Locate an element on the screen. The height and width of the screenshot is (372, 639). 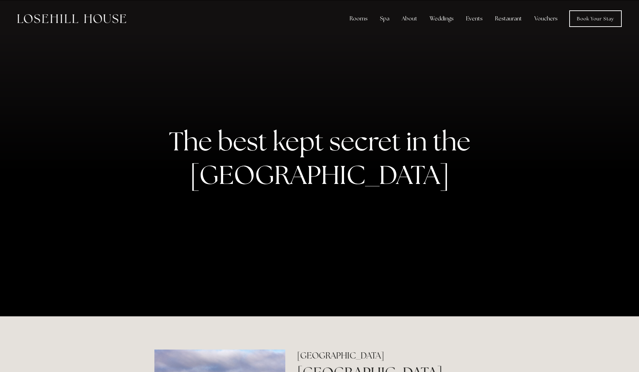
div: Events is located at coordinates (474, 19).